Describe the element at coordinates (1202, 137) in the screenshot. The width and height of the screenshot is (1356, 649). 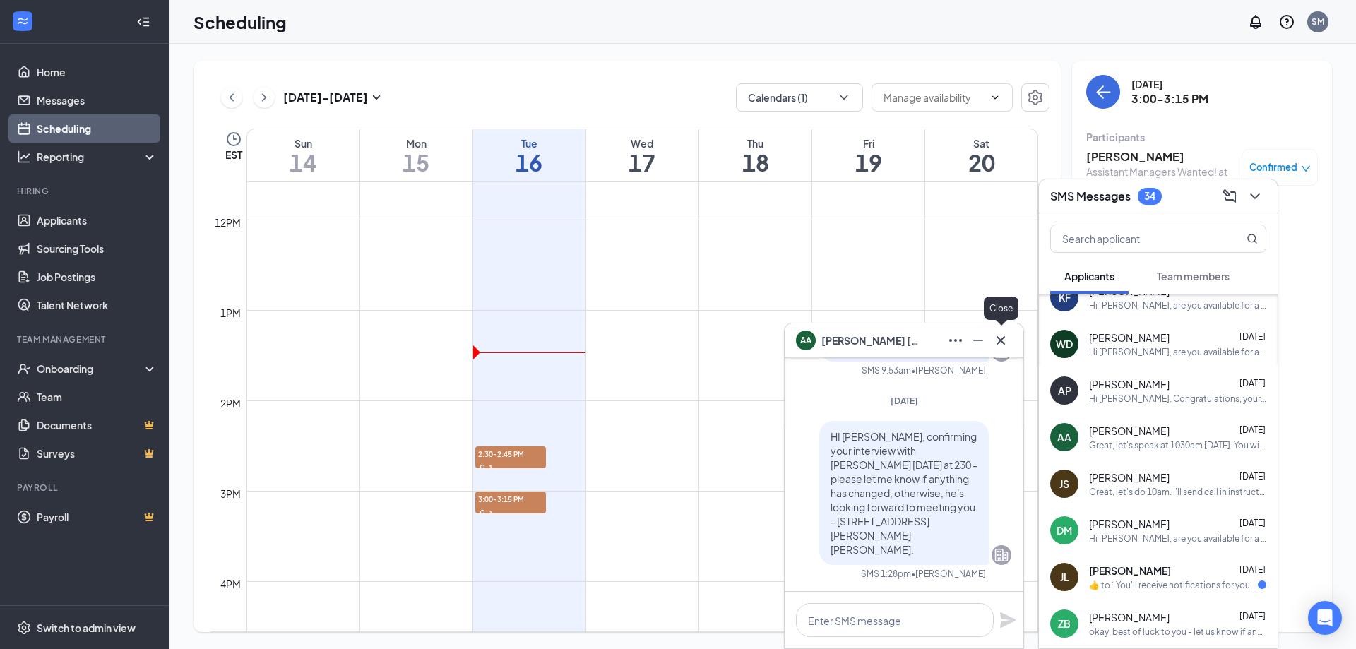
I see `div: Participants` at that location.